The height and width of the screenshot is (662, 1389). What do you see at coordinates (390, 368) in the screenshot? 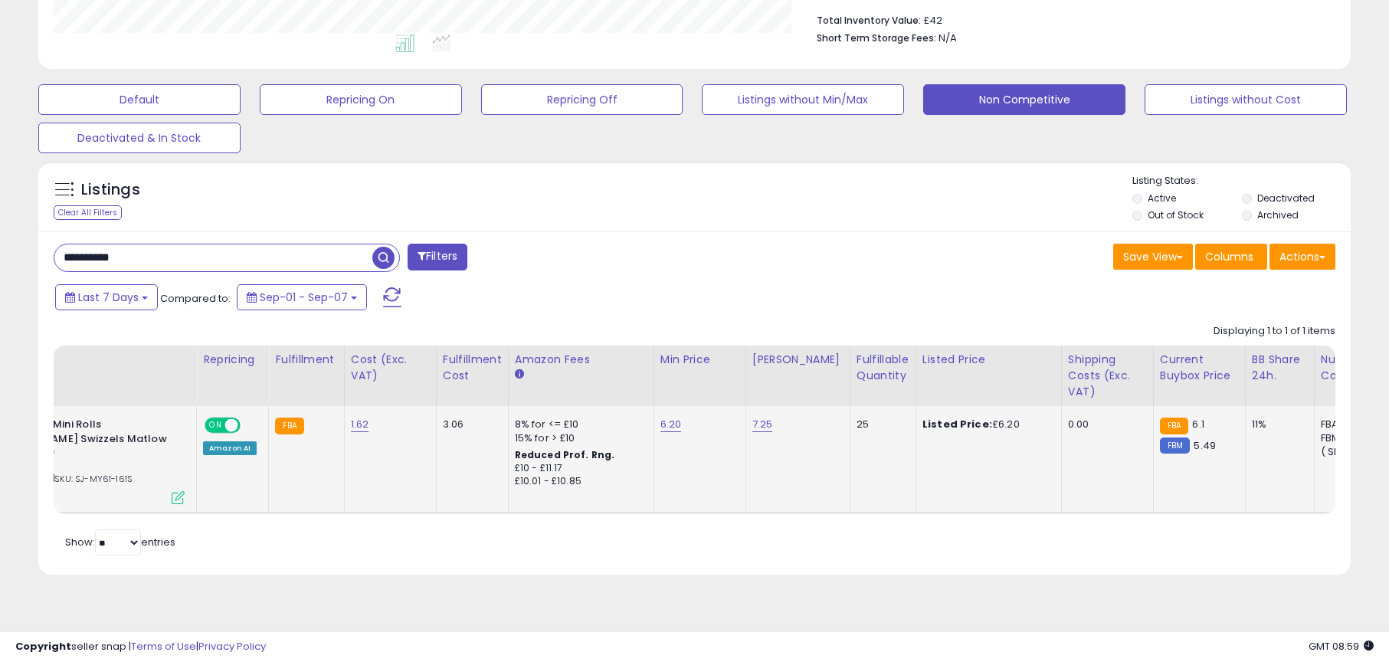
I see `div: Cost (Exc. VAT)` at bounding box center [390, 368].